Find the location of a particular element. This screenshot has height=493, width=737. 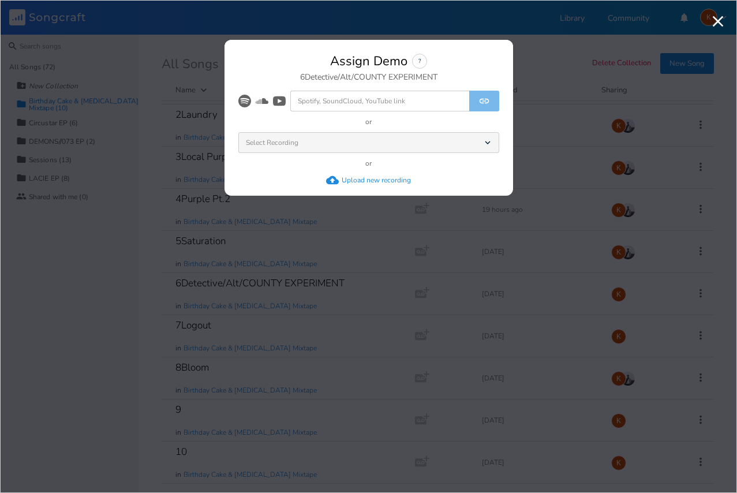

span: Select Recording is located at coordinates (272, 142).